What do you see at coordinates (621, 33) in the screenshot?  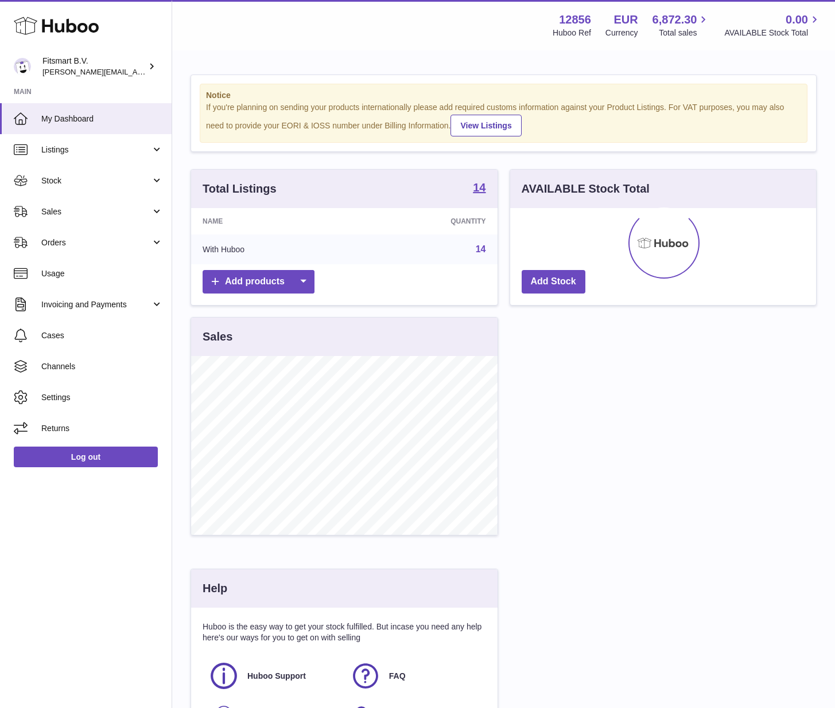 I see `div: Currency` at bounding box center [621, 33].